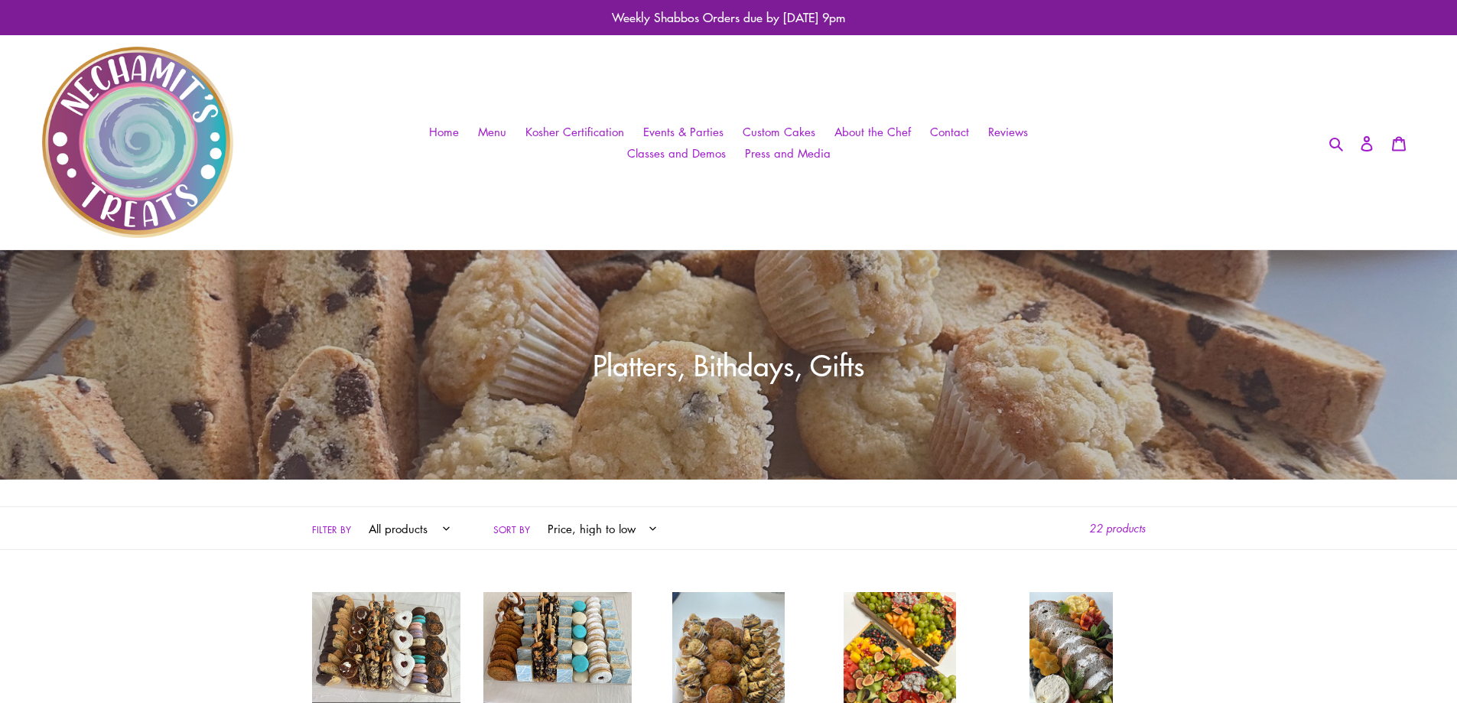  Describe the element at coordinates (676, 153) in the screenshot. I see `span: Classes and Demos` at that location.